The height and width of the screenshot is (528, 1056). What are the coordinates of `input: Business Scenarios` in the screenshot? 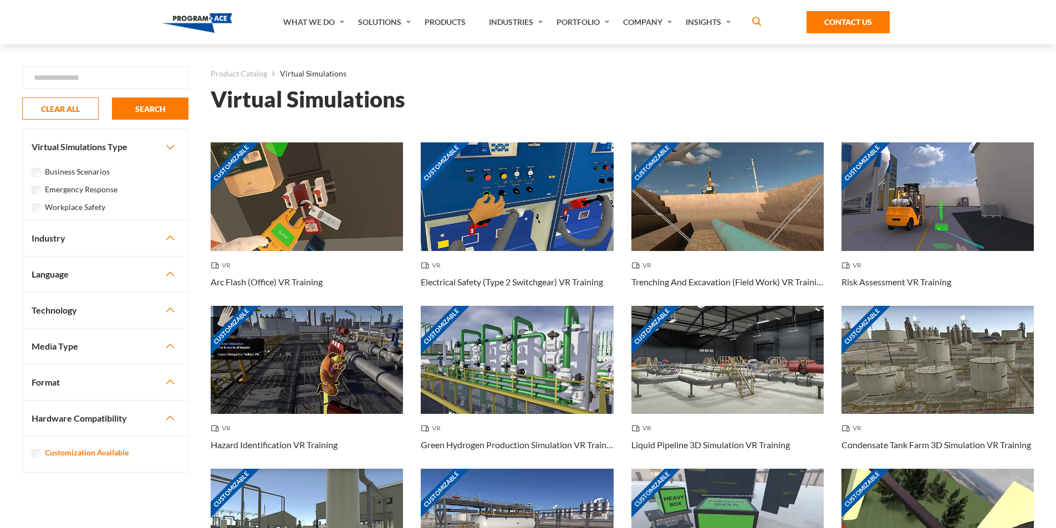 It's located at (36, 172).